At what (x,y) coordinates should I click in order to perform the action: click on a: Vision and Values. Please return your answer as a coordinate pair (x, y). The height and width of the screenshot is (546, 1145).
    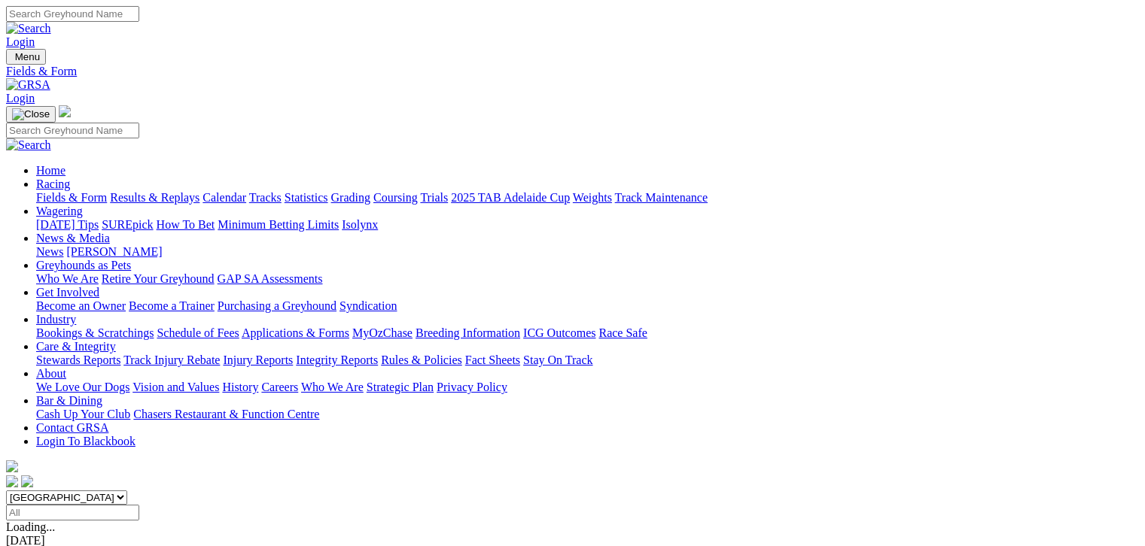
    Looking at the image, I should click on (175, 387).